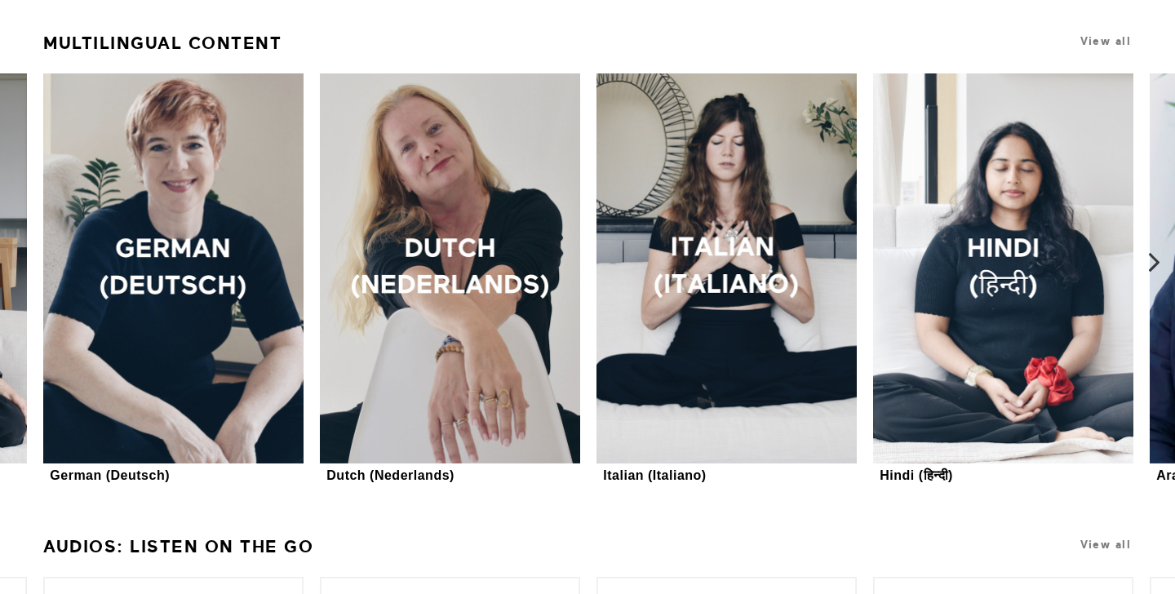 The height and width of the screenshot is (594, 1175). I want to click on a: Audios: Listen On the Go, so click(178, 547).